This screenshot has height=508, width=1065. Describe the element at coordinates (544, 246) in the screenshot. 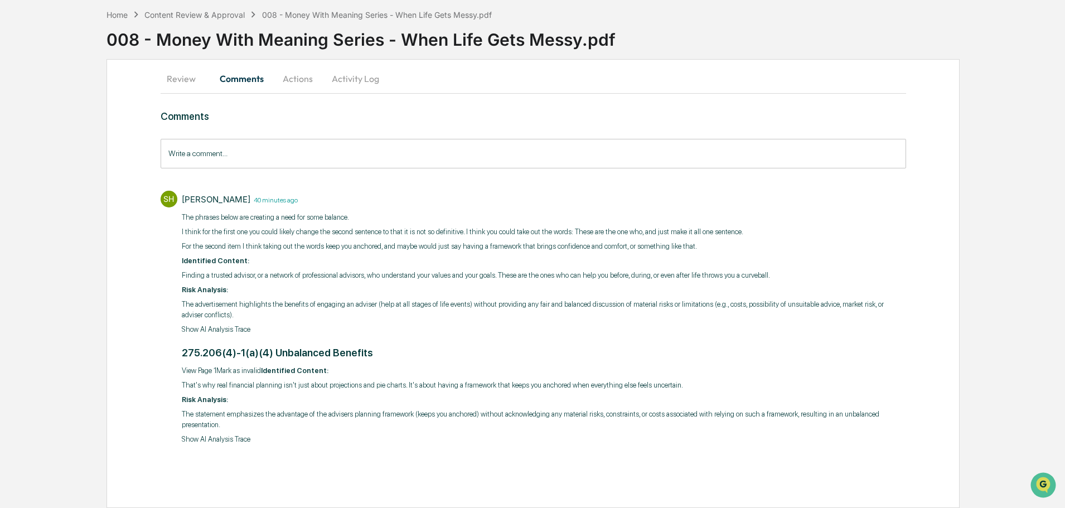

I see `p: For the second item I think taking out the words keep you anchored, and maybe would just say havi...` at that location.